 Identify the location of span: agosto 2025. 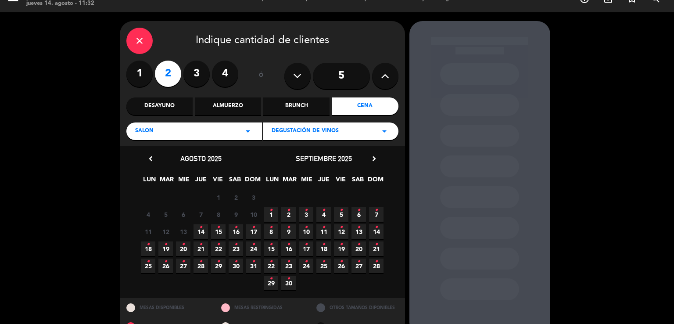
(201, 158).